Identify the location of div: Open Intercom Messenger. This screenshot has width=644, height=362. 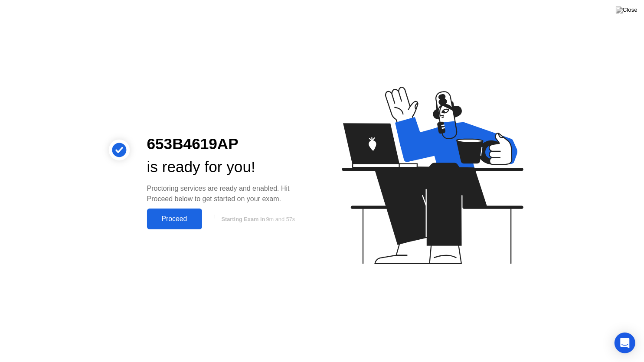
(625, 343).